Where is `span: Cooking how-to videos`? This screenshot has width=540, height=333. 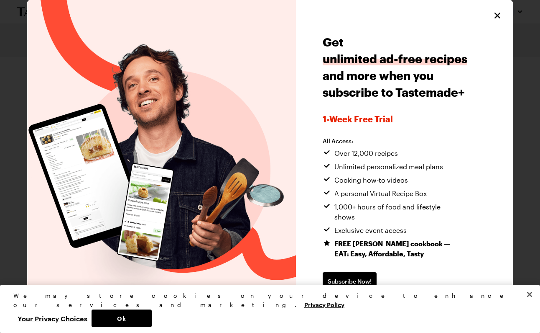
span: Cooking how-to videos is located at coordinates (371, 180).